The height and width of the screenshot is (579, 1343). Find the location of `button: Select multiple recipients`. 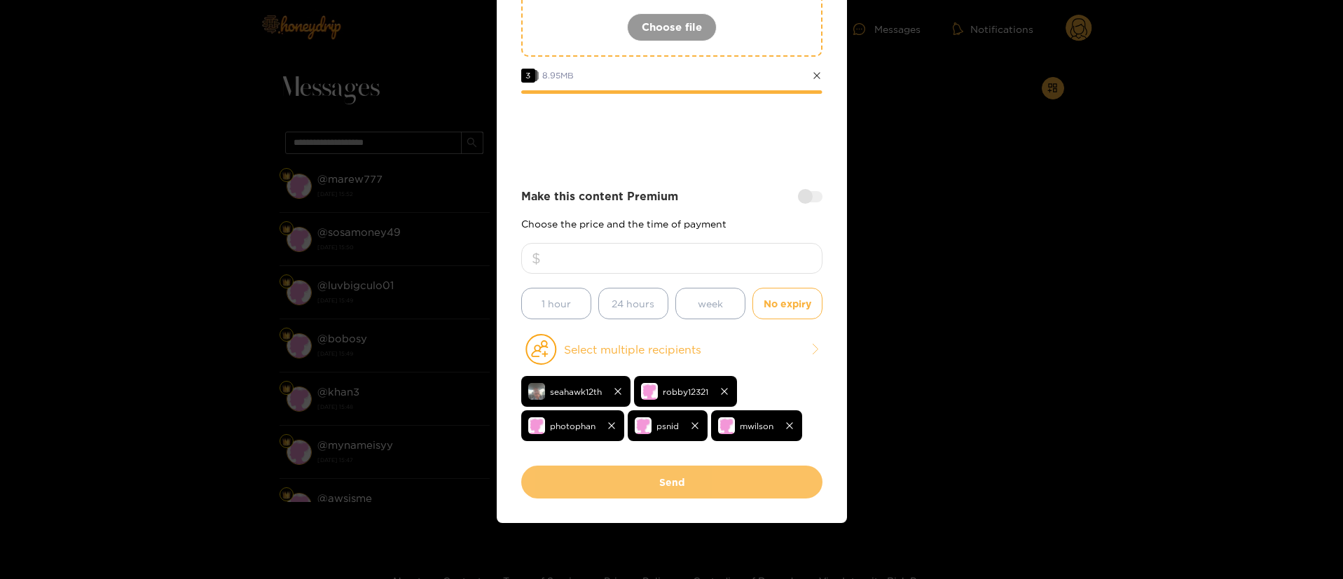

button: Select multiple recipients is located at coordinates (672, 350).